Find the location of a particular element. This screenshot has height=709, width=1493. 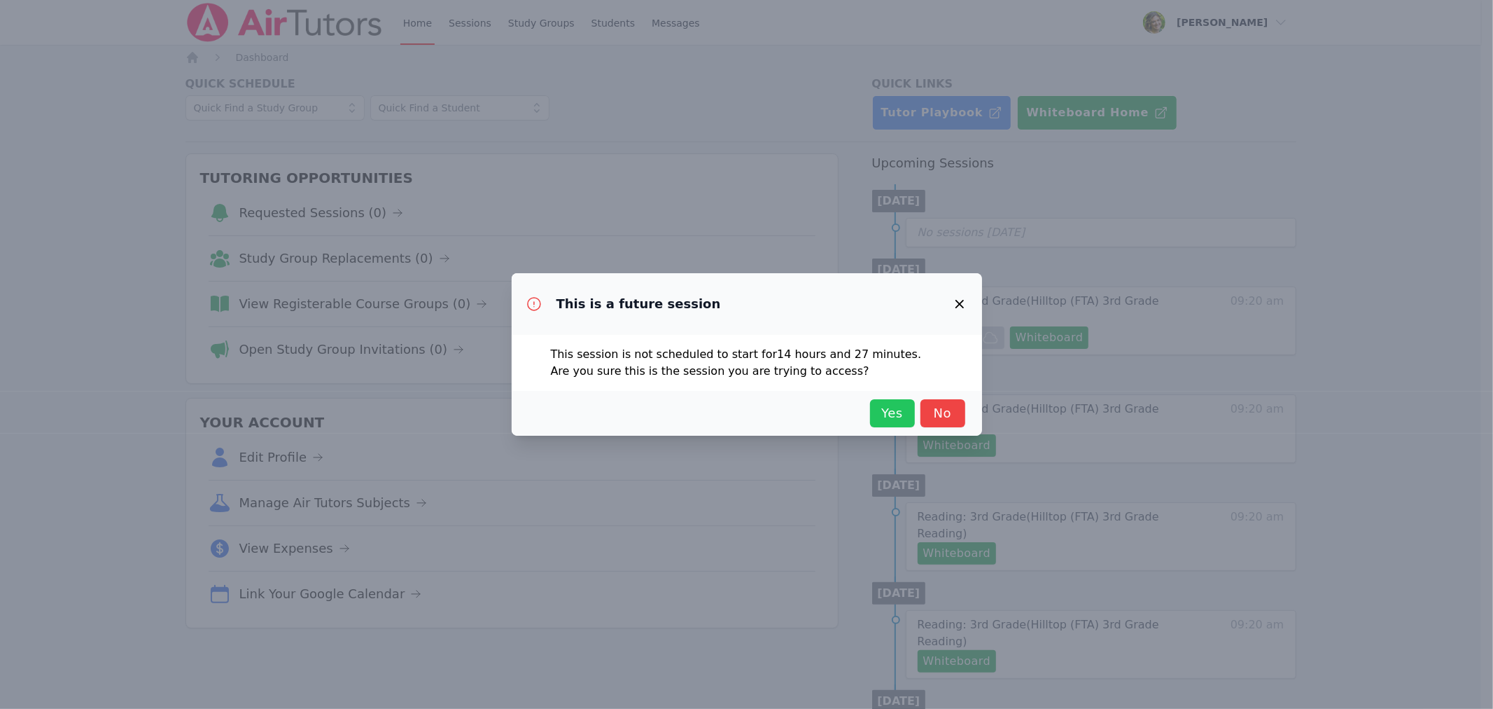

button: Yes is located at coordinates (893, 413).